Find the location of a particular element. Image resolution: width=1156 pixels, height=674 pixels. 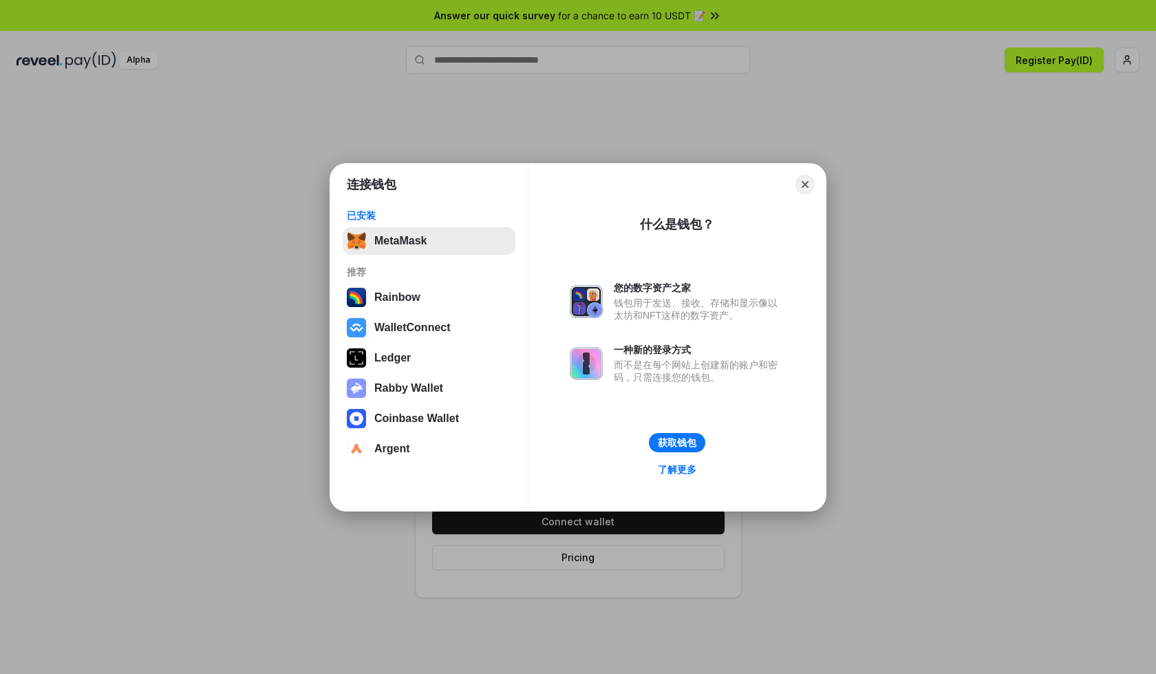

button: Rainbow is located at coordinates (429, 297).